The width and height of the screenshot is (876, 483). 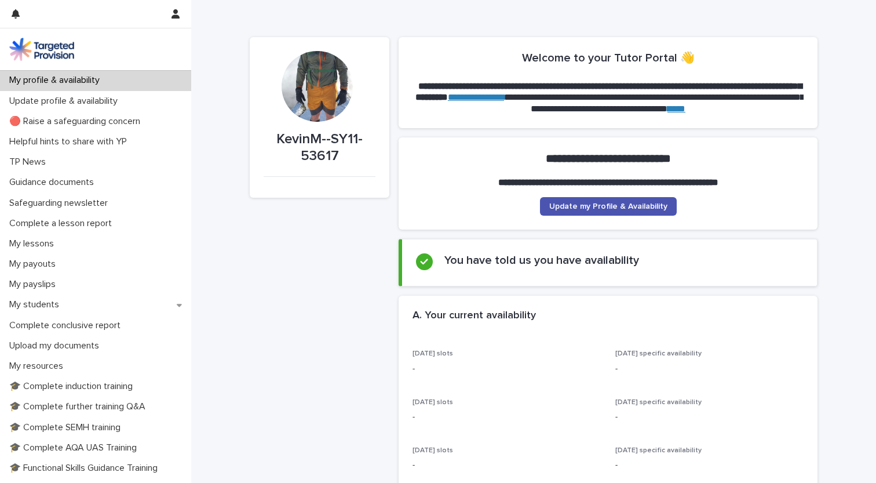 What do you see at coordinates (67, 427) in the screenshot?
I see `p: 🎓 Complete SEMH training` at bounding box center [67, 427].